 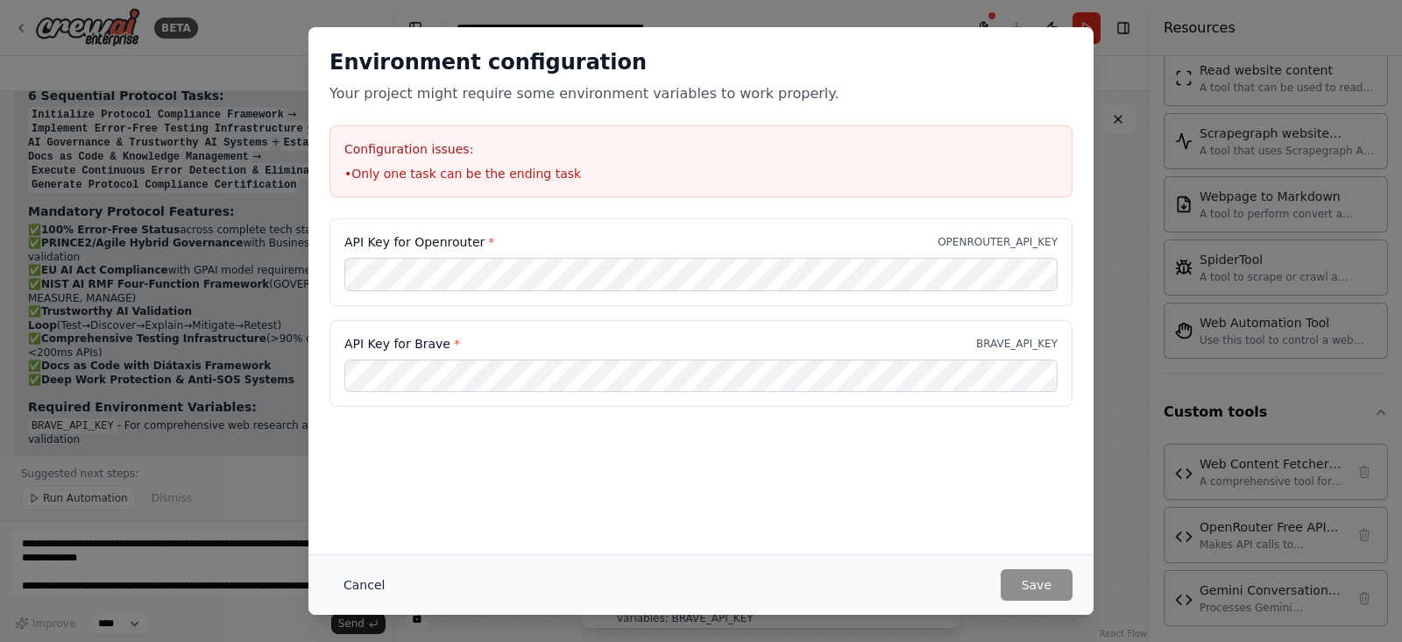 What do you see at coordinates (701, 174) in the screenshot?
I see `li: • Only one task can be the ending task` at bounding box center [701, 174].